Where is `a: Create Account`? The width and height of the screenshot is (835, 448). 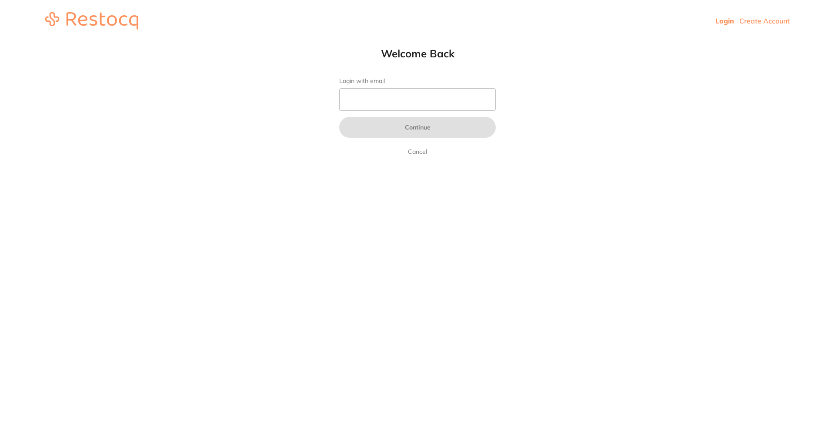
a: Create Account is located at coordinates (765, 21).